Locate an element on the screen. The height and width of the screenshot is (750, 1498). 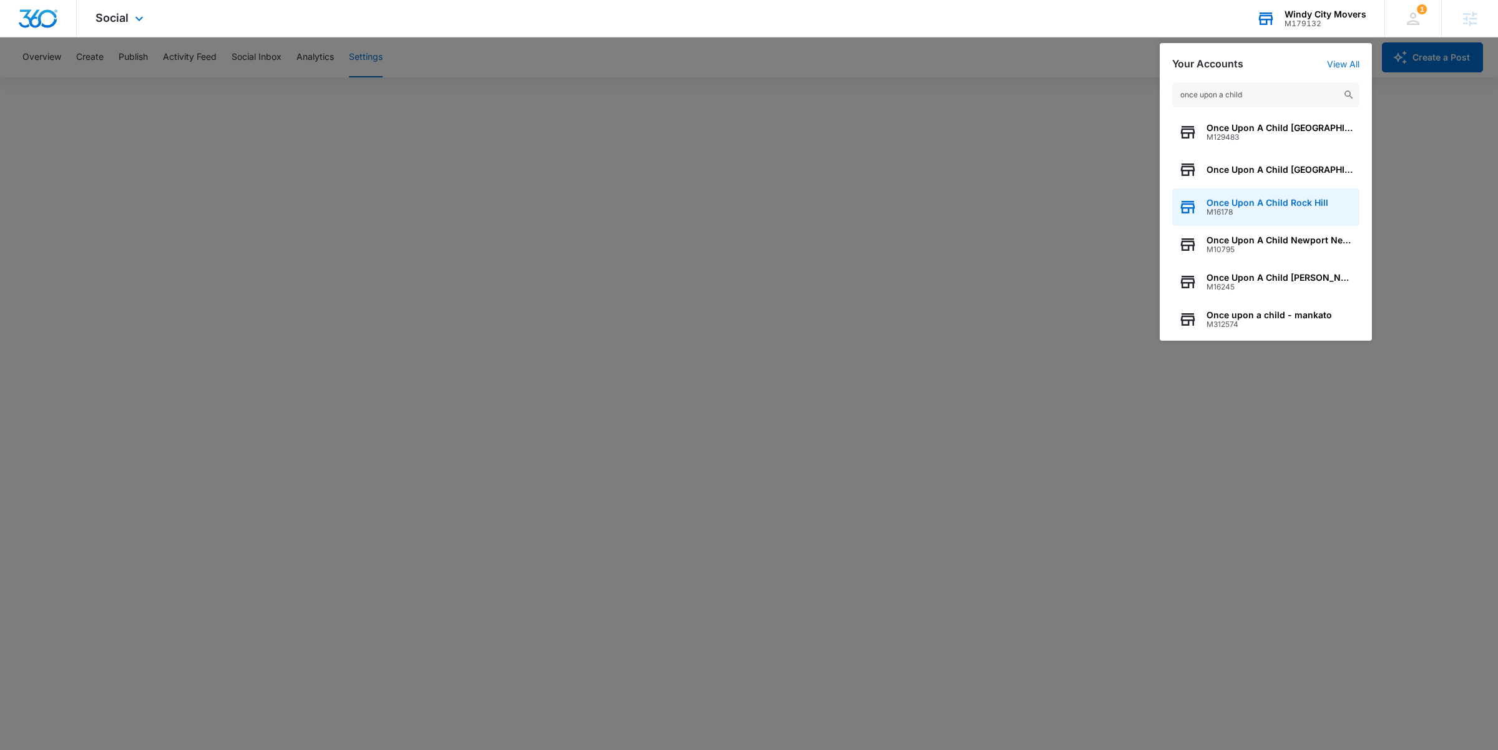
h2: Your Accounts is located at coordinates (1208, 64).